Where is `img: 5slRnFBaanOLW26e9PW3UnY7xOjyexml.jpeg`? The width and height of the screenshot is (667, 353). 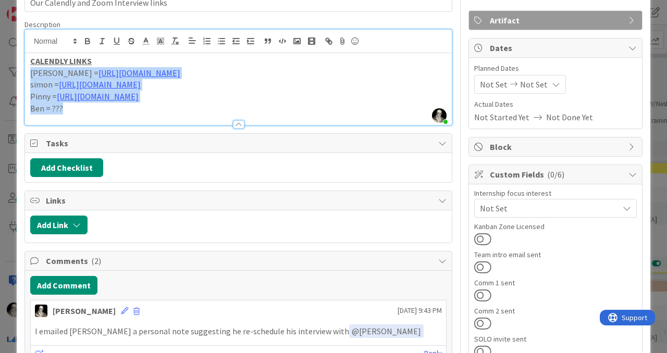
img: 5slRnFBaanOLW26e9PW3UnY7xOjyexml.jpeg is located at coordinates (439, 116).